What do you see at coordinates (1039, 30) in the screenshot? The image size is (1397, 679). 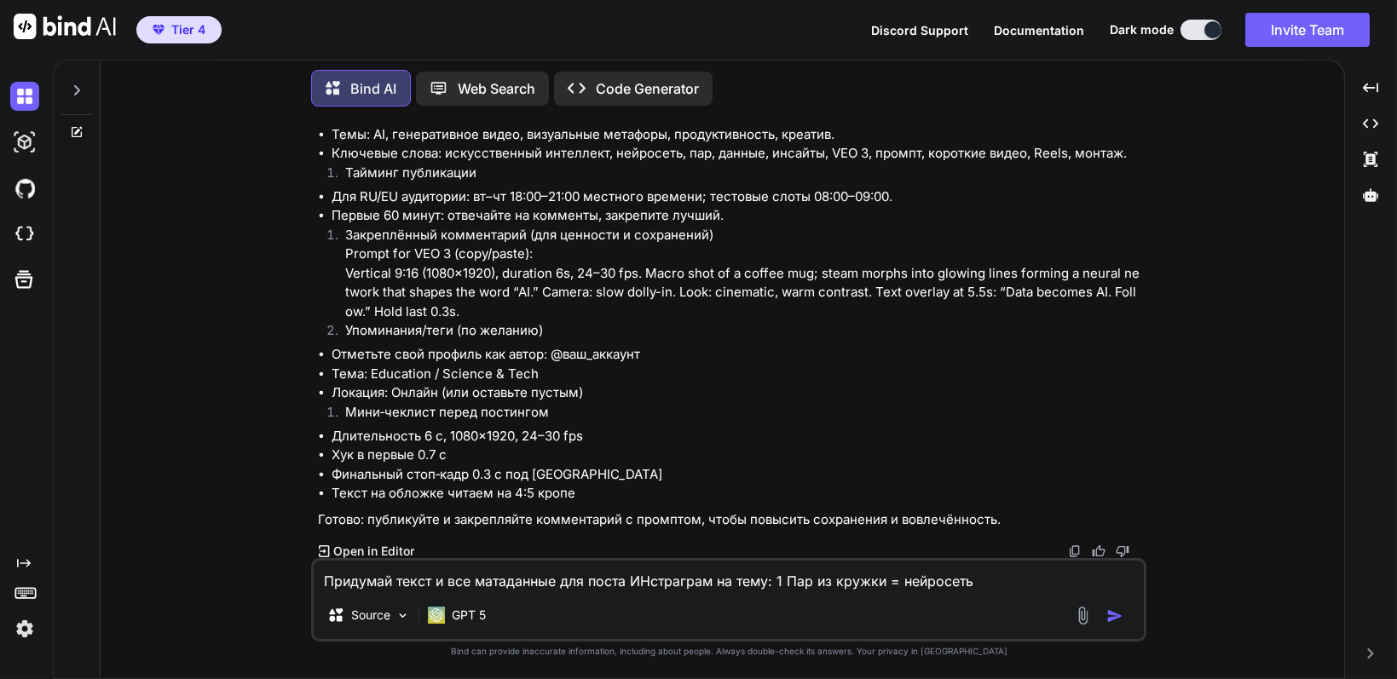 I see `button: Documentation` at bounding box center [1039, 30].